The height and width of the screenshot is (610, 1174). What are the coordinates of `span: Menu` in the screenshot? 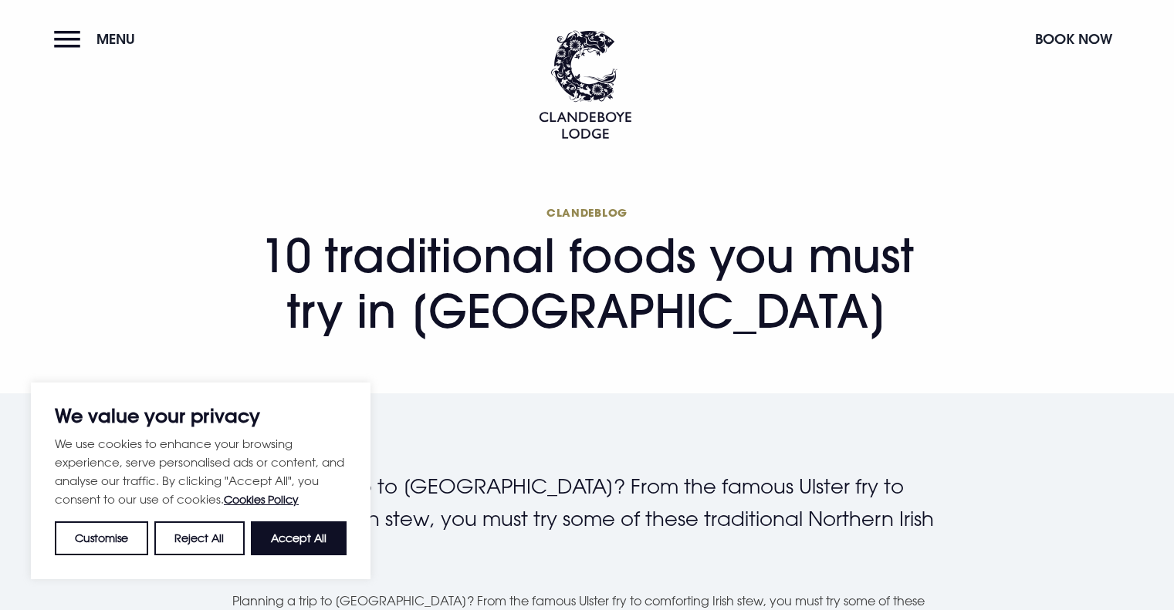 It's located at (116, 39).